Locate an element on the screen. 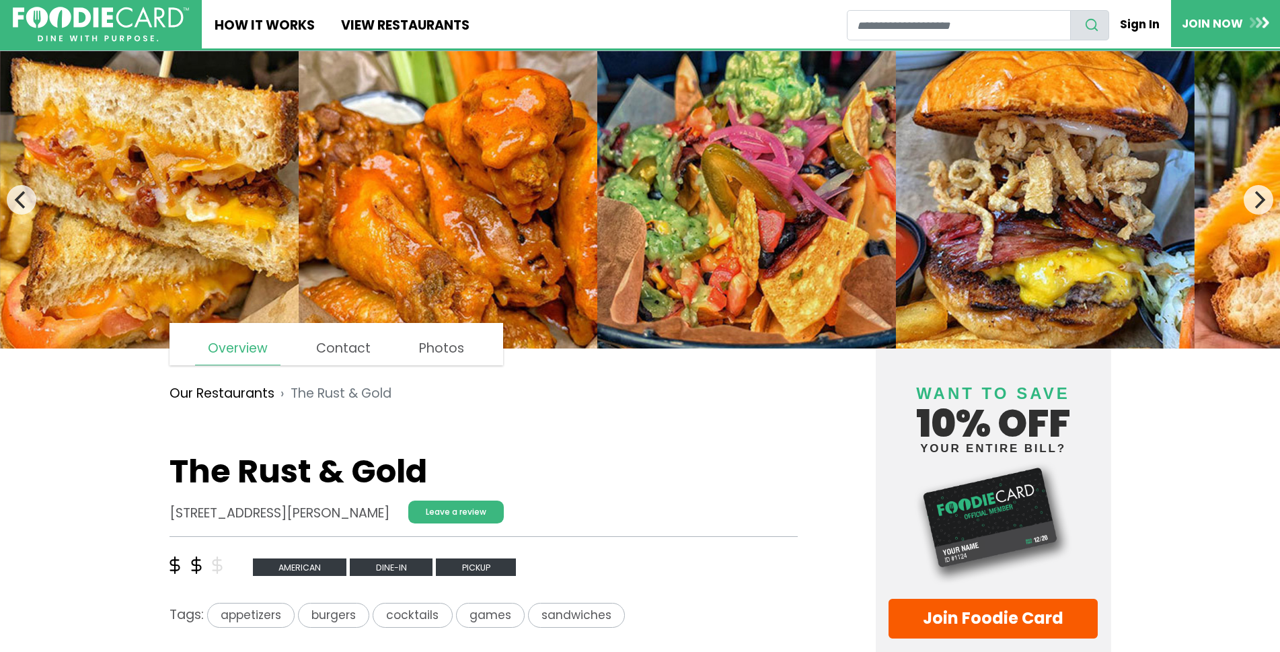  input: restaurant search is located at coordinates (959, 25).